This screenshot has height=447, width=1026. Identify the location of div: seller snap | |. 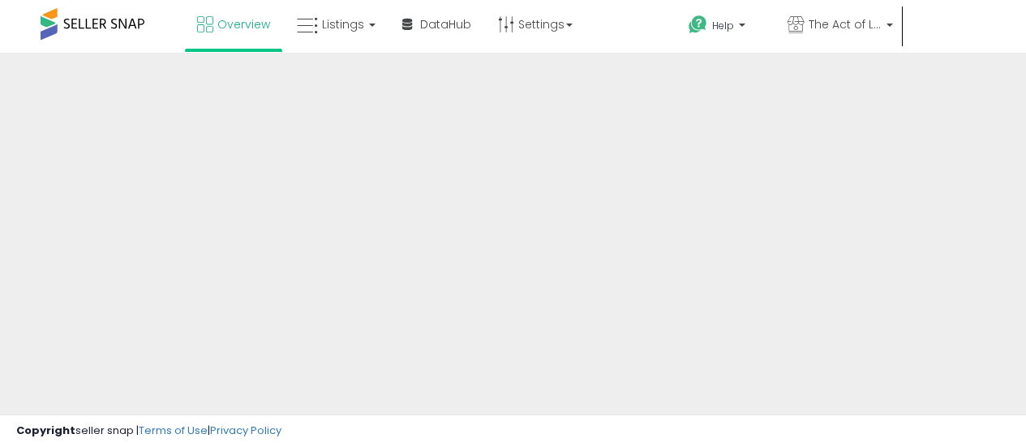
(148, 431).